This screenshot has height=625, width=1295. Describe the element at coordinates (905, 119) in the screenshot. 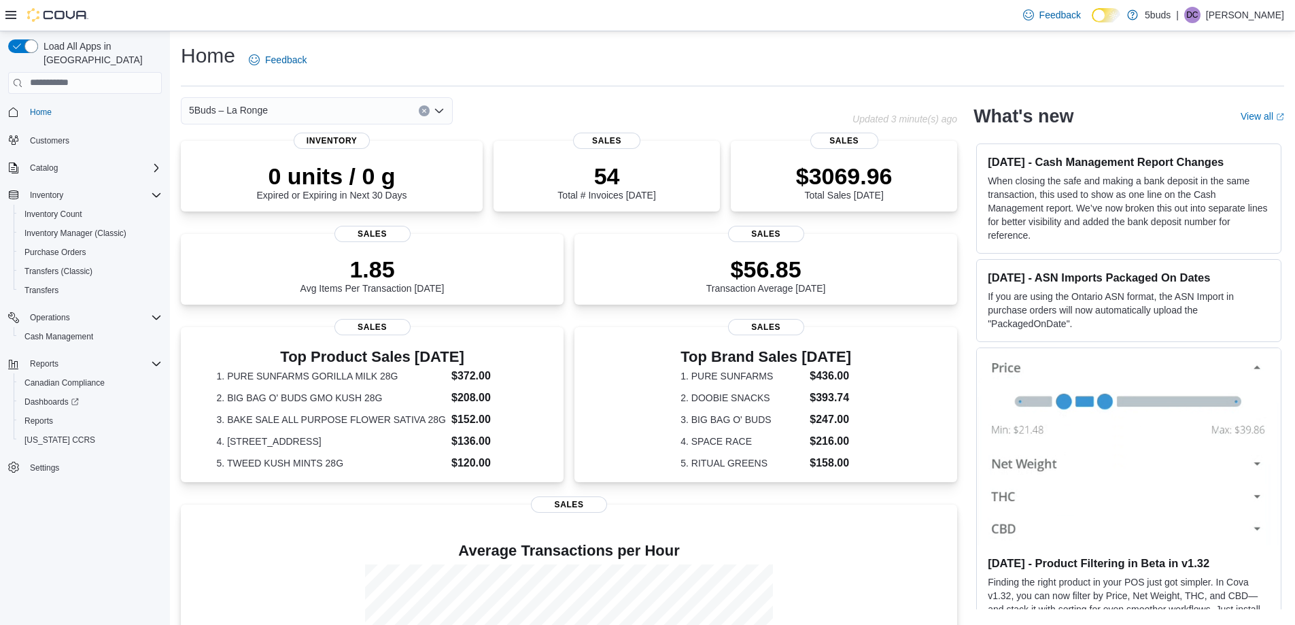

I see `p: Updated 3 minute(s) ago` at that location.